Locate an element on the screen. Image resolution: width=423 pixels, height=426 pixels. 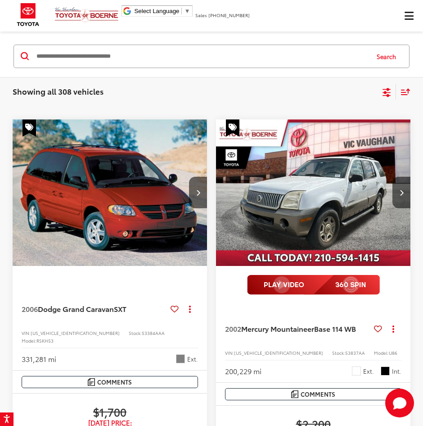
span: $1,700 is located at coordinates (110, 411).